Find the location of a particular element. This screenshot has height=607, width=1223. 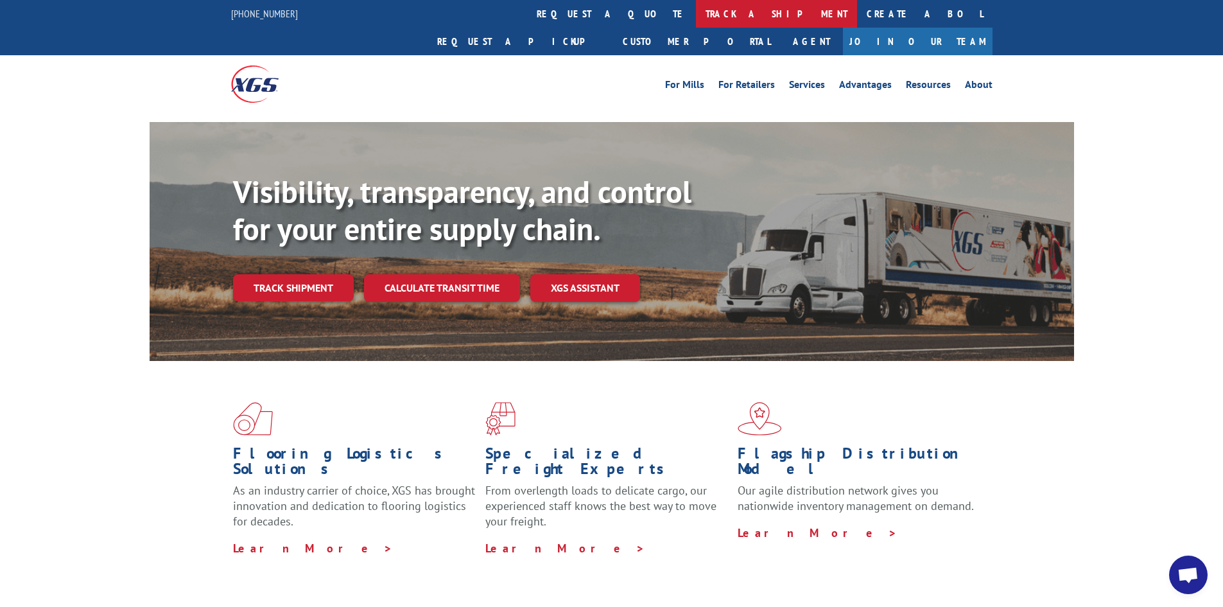

div: Open chat is located at coordinates (1188, 575).